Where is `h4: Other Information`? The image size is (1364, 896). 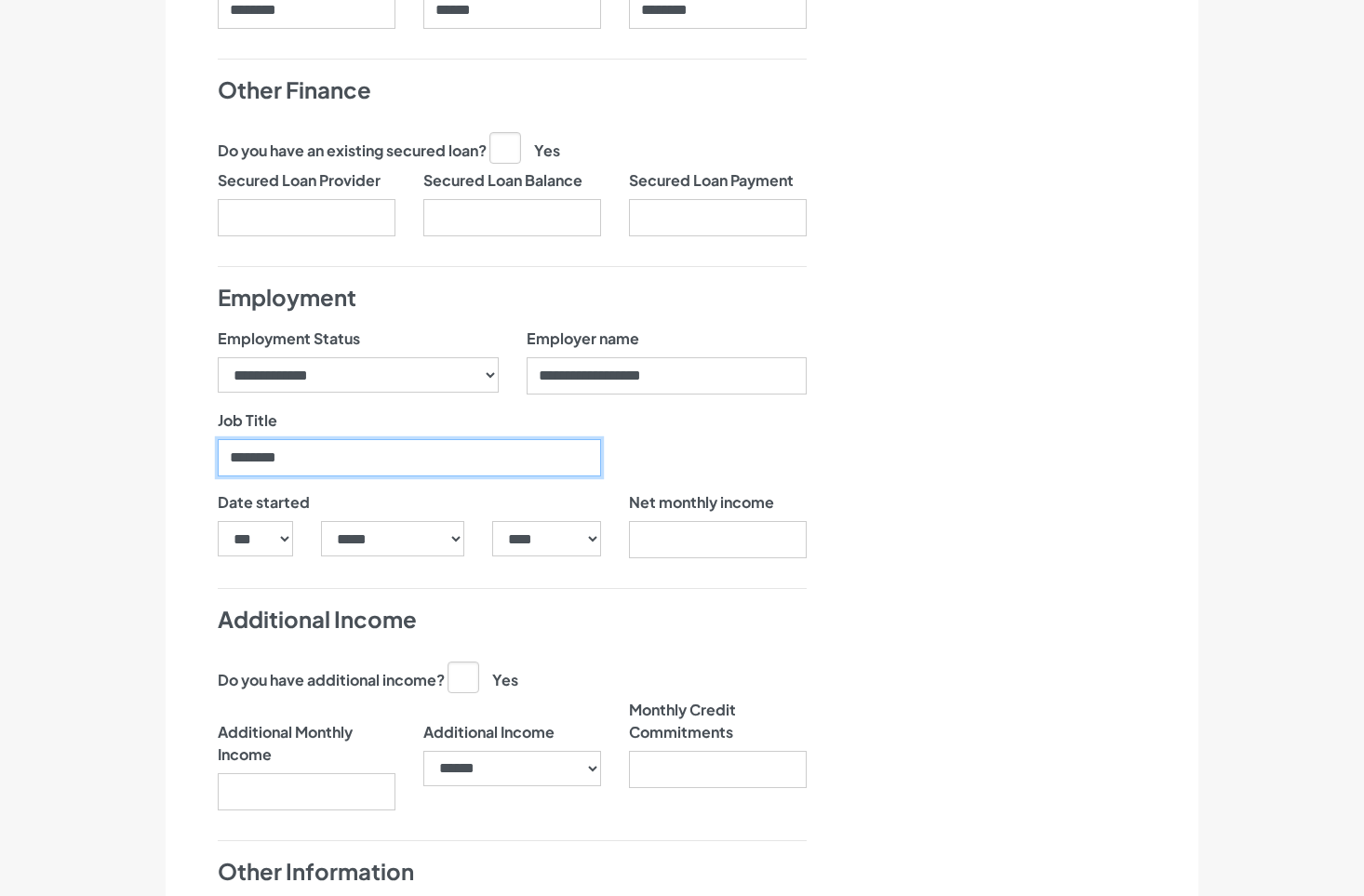
h4: Other Information is located at coordinates (512, 872).